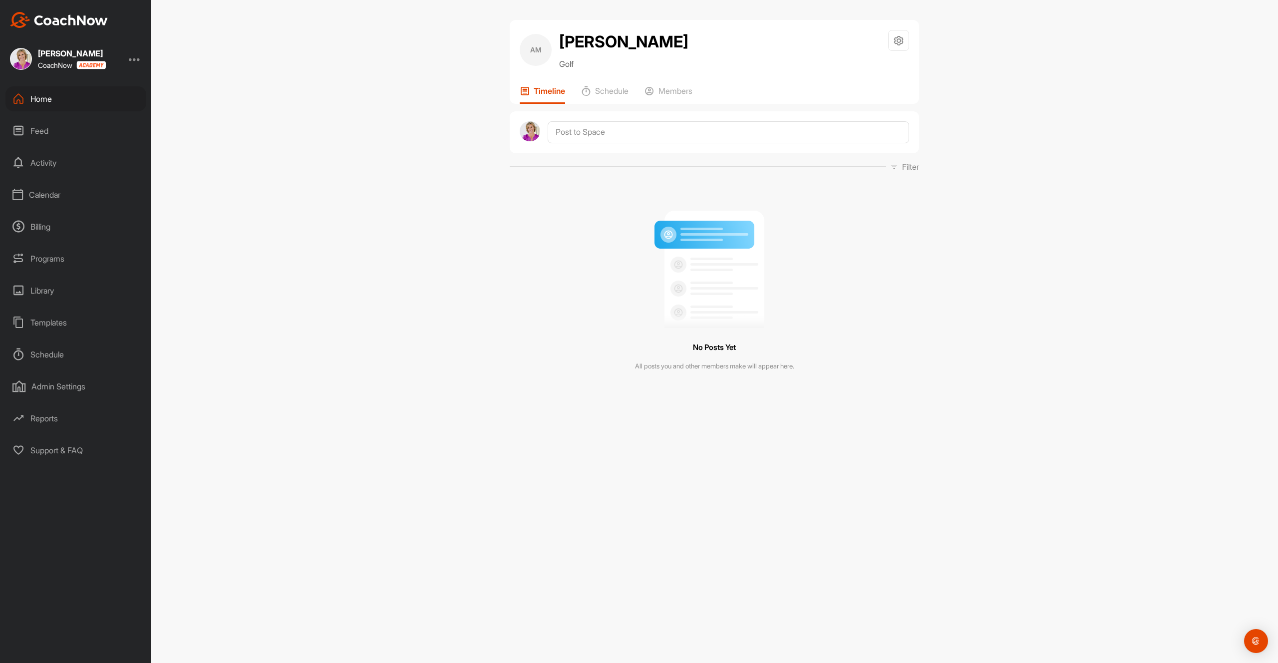  What do you see at coordinates (675, 91) in the screenshot?
I see `p: Members` at bounding box center [675, 91].